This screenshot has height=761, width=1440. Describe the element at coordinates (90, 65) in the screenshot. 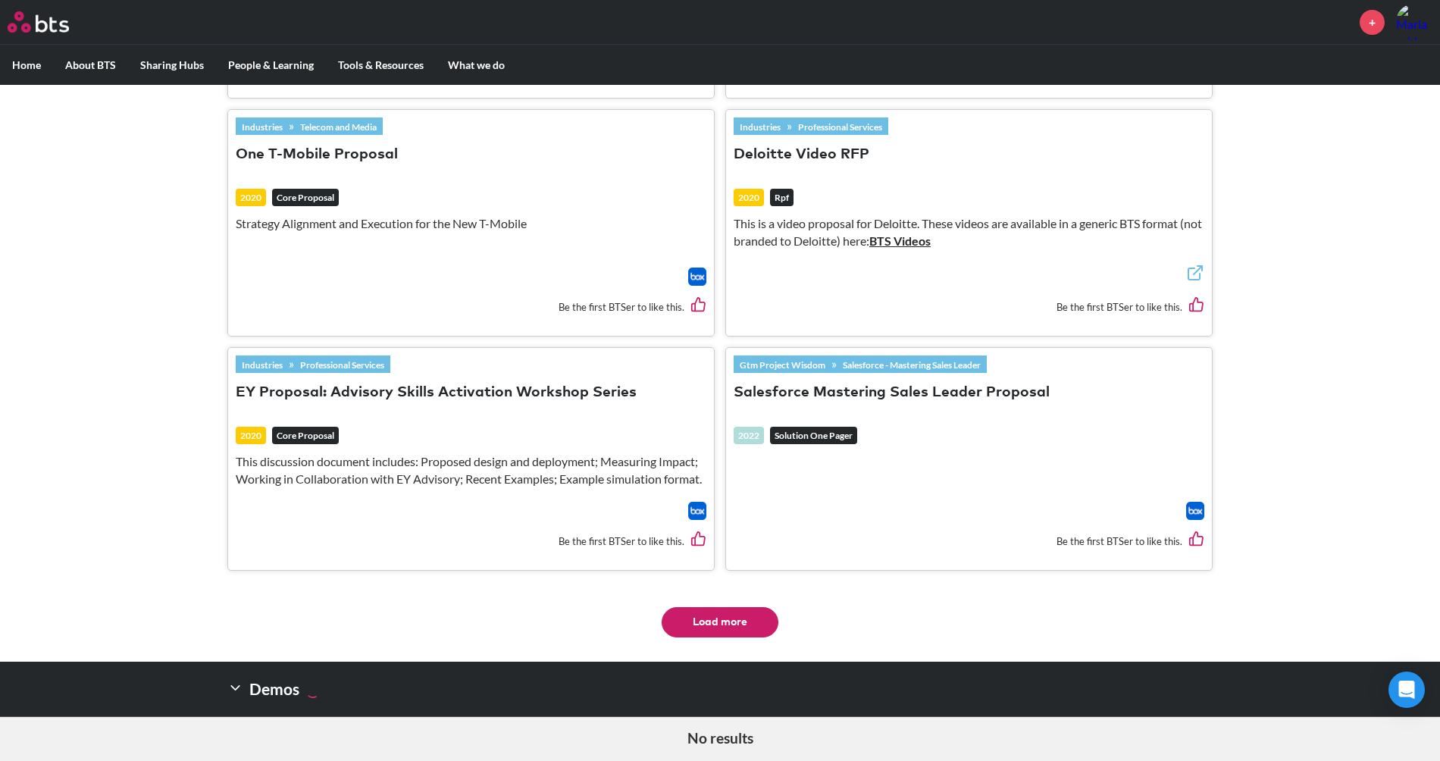

I see `label: About BTS` at that location.